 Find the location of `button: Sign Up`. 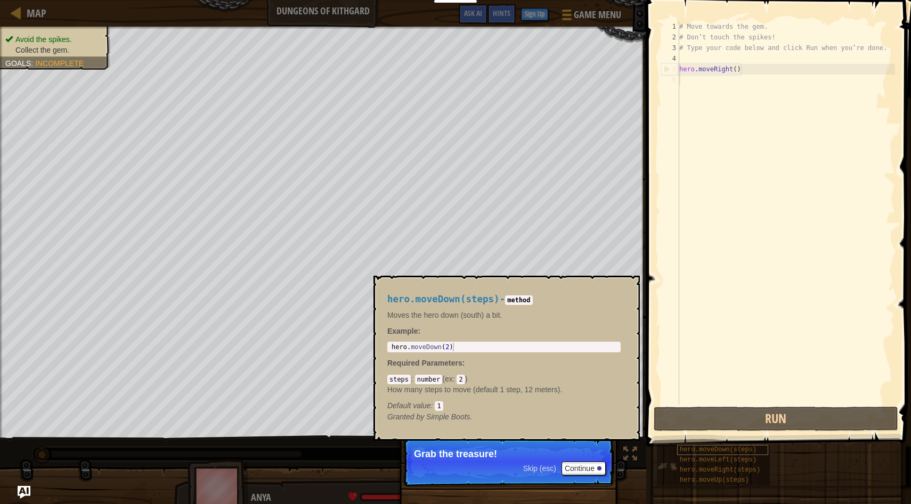

button: Sign Up is located at coordinates (534, 14).